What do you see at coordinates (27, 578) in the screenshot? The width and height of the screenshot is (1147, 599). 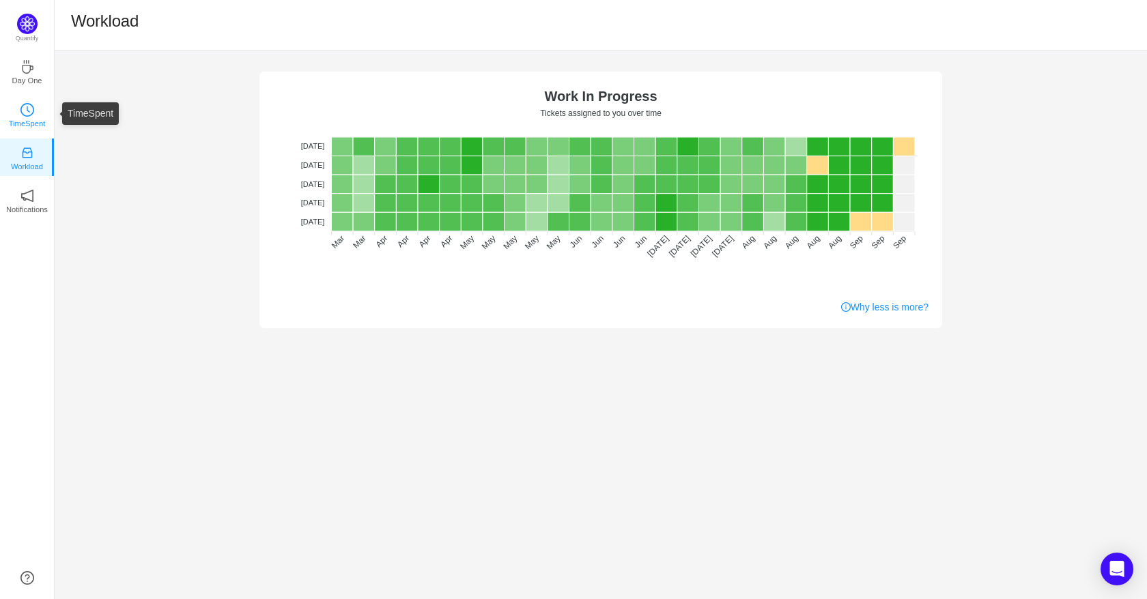 I see `a: icon: question-circle` at bounding box center [27, 578].